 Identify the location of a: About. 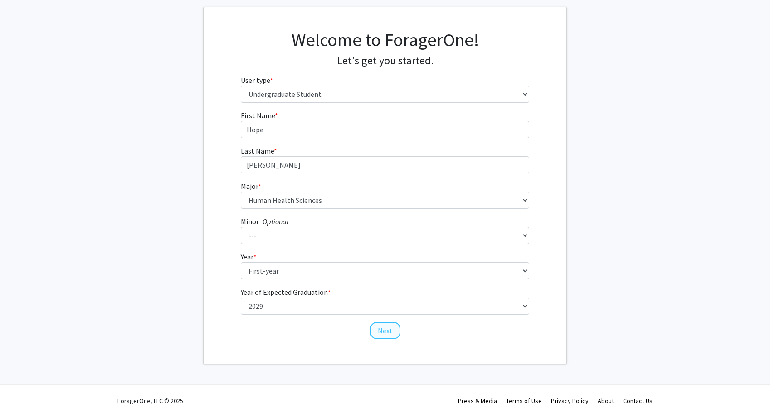
(606, 401).